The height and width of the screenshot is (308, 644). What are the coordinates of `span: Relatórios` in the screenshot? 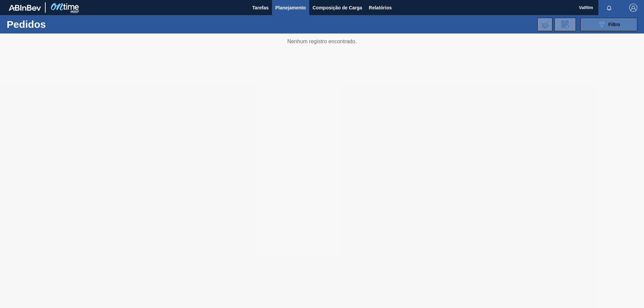 It's located at (380, 8).